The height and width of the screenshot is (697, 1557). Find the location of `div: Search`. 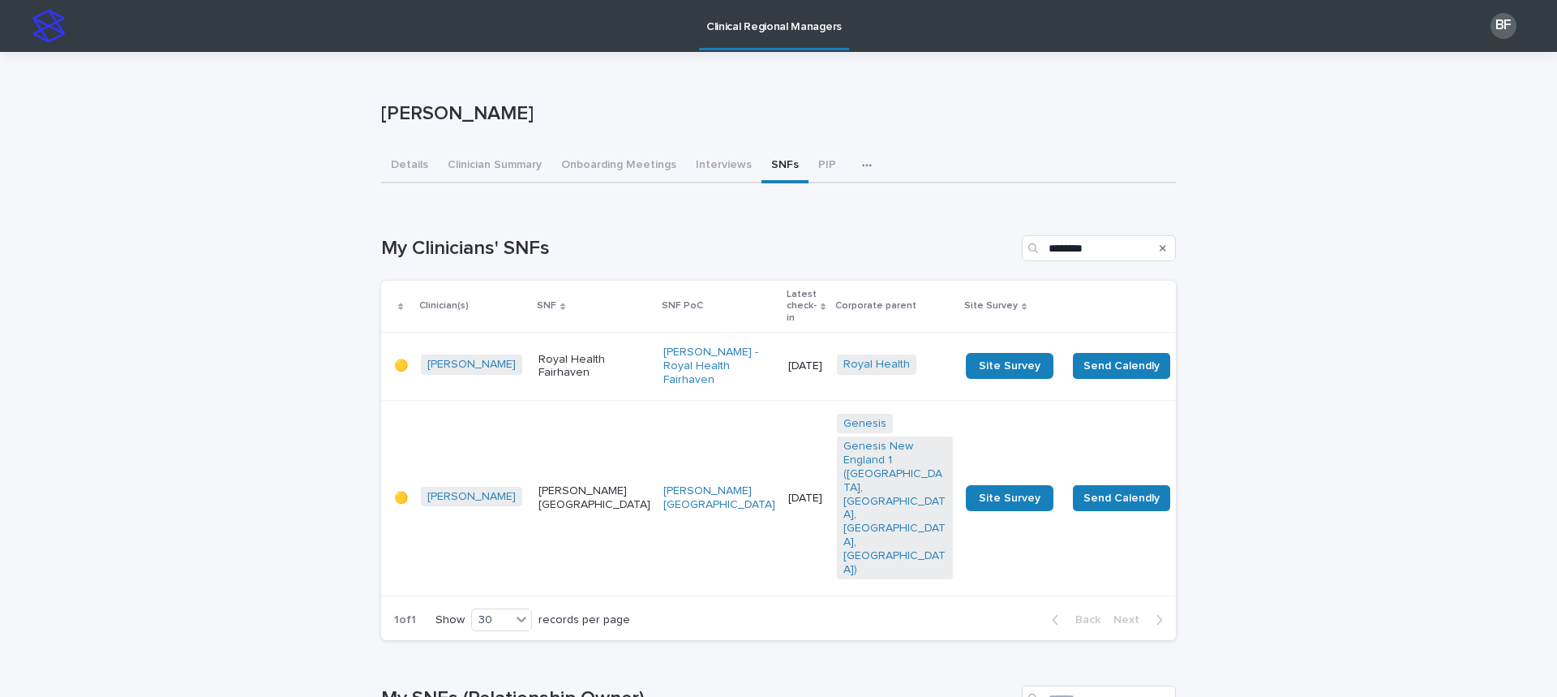

div: Search is located at coordinates (1099, 248).